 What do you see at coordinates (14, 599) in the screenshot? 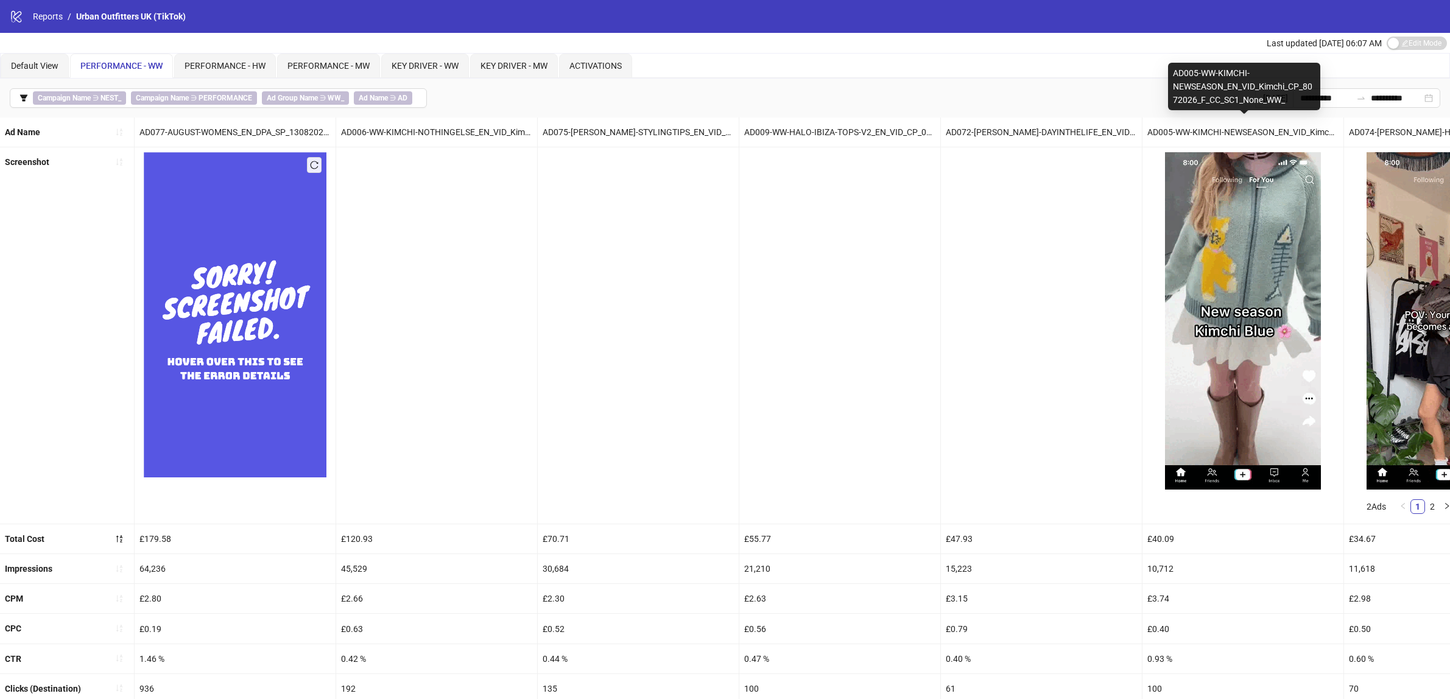
I see `b: CPM` at bounding box center [14, 599].